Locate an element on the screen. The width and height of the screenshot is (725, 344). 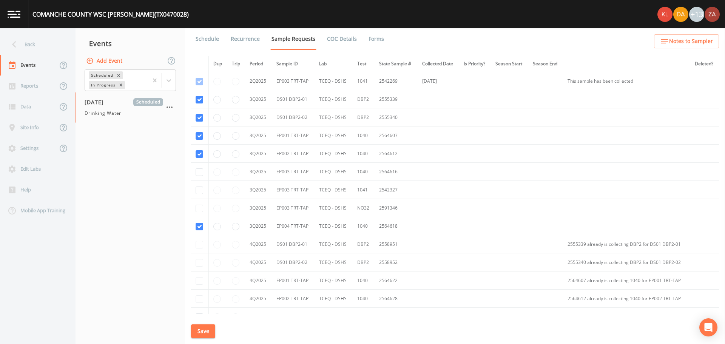
td: 2564618 is located at coordinates (395, 226).